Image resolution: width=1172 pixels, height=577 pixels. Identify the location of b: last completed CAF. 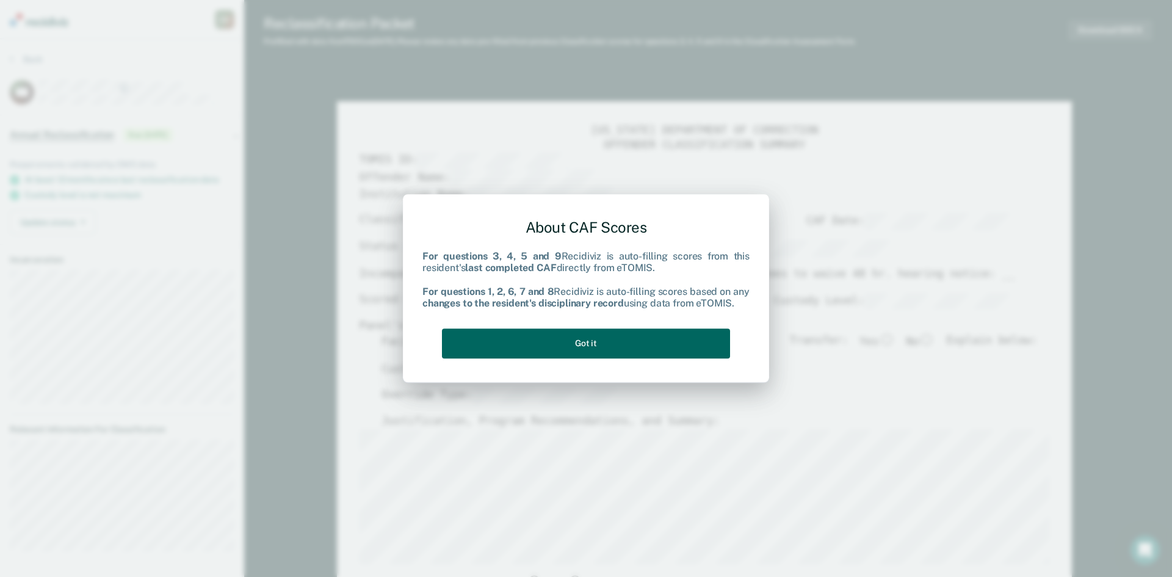
(510, 268).